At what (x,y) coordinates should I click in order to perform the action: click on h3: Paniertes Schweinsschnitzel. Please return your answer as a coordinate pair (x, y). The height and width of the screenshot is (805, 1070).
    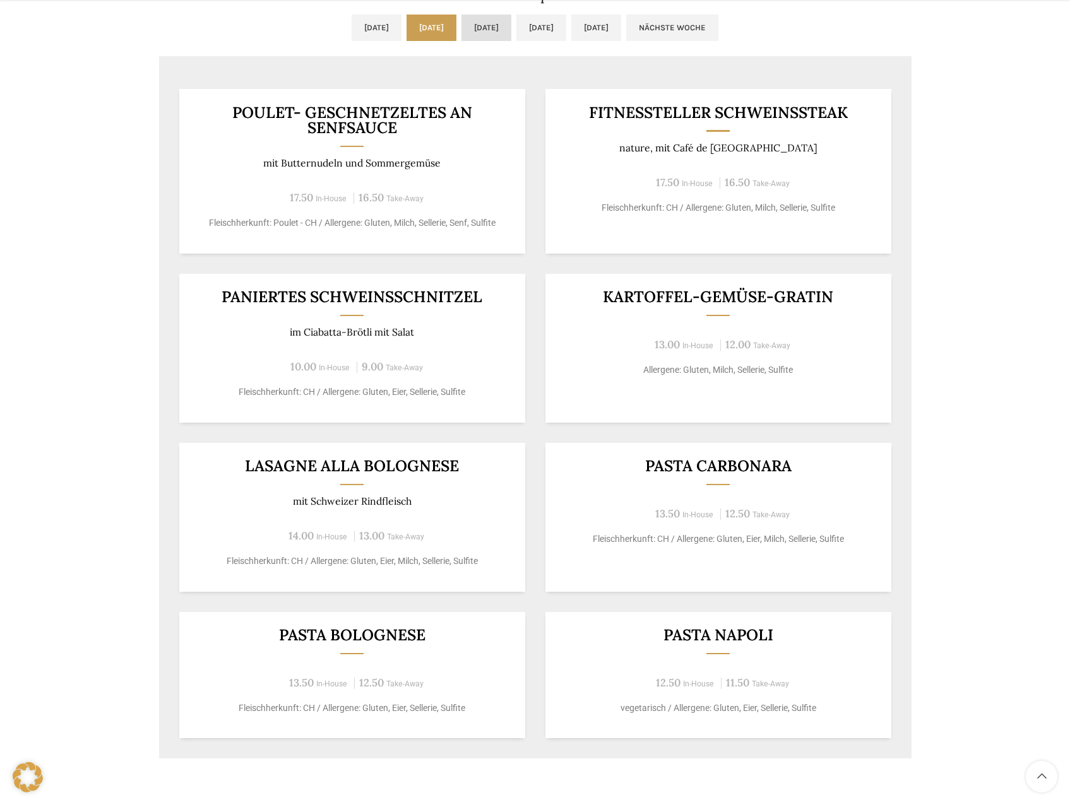
    Looking at the image, I should click on (352, 297).